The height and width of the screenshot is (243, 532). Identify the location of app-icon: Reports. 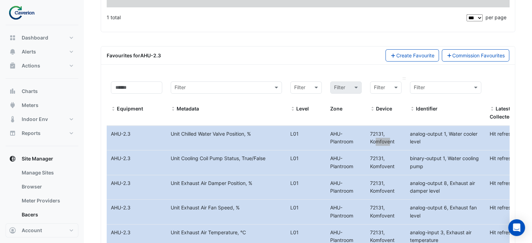
(13, 133).